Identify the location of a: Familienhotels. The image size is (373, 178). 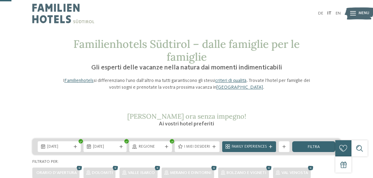
(79, 81).